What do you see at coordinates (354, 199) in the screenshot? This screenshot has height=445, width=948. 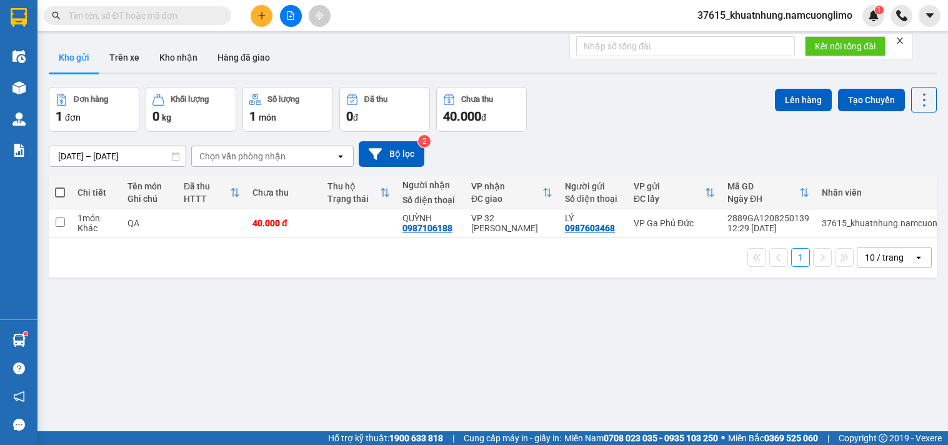 I see `div: Trạng thái` at bounding box center [354, 199].